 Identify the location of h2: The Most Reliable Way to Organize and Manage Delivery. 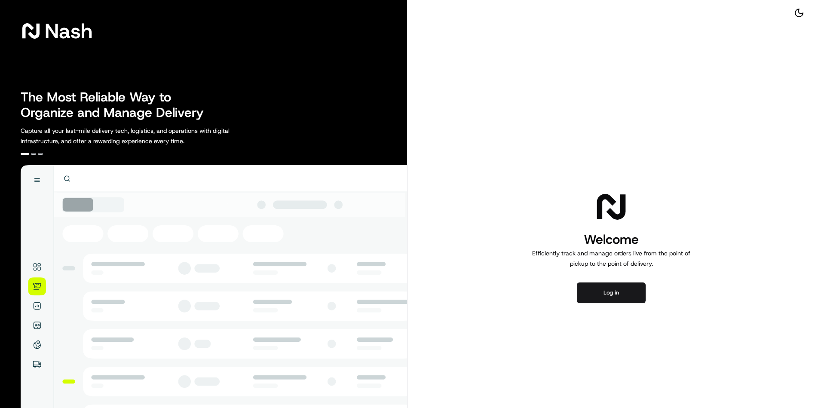
(117, 105).